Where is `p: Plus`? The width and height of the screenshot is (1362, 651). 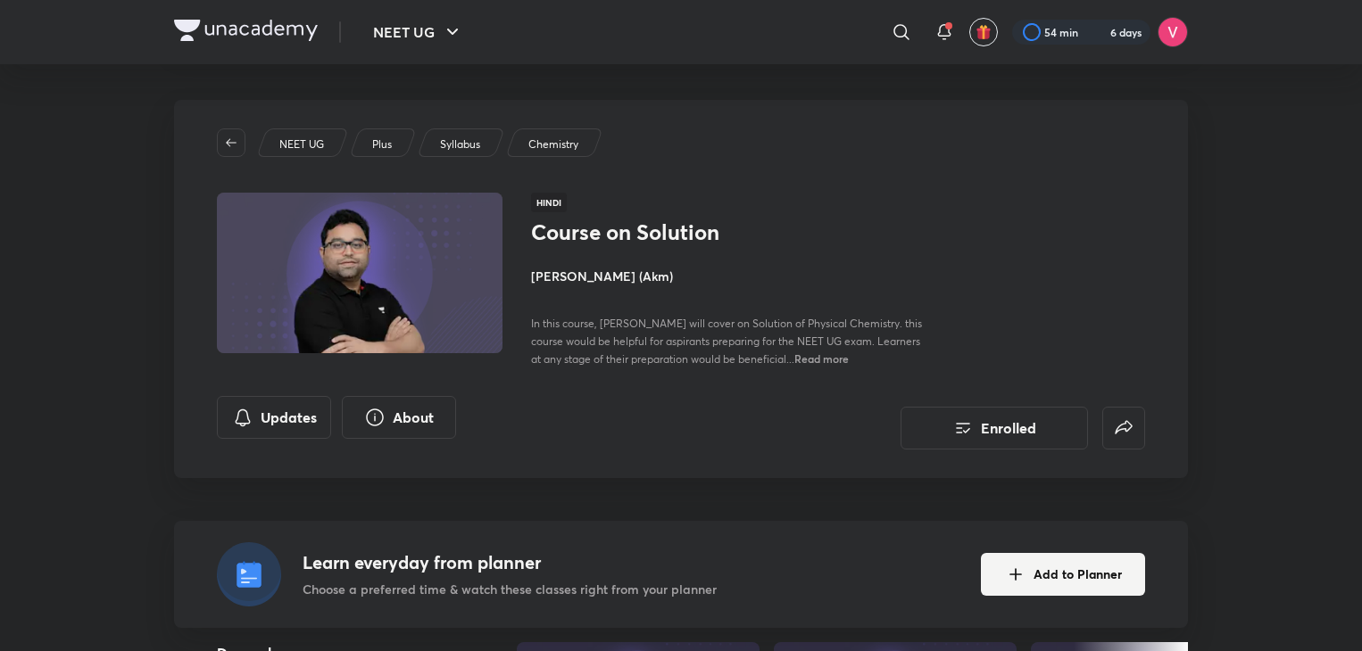
p: Plus is located at coordinates (382, 145).